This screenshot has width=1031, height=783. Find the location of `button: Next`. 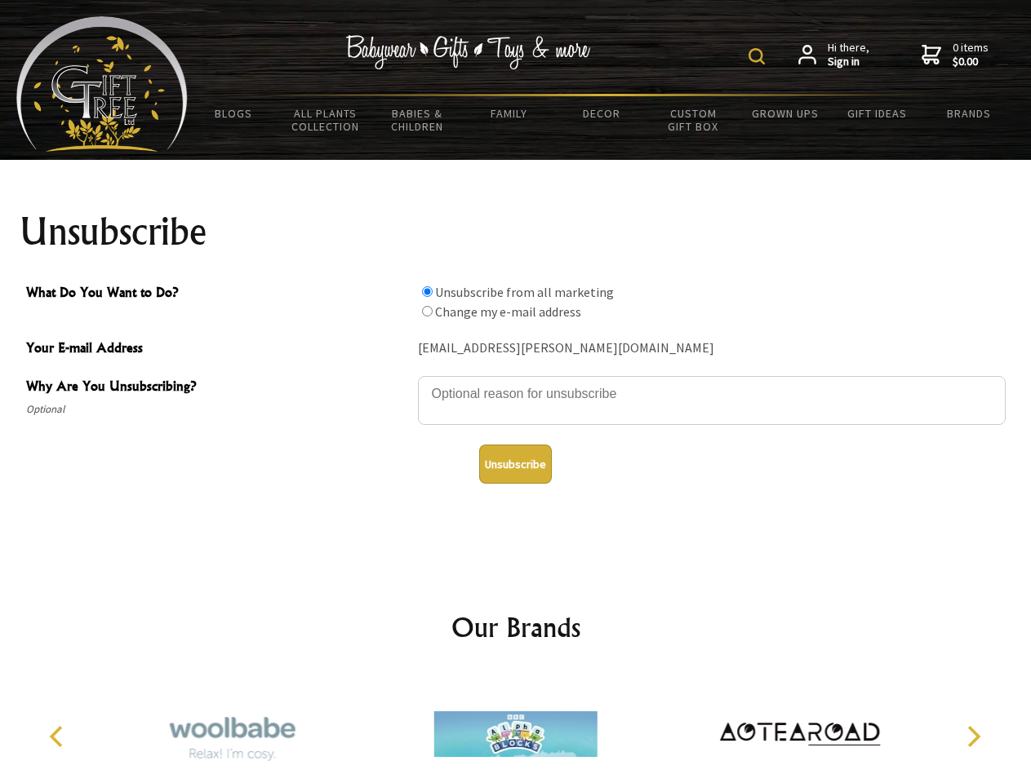

button: Next is located at coordinates (973, 737).